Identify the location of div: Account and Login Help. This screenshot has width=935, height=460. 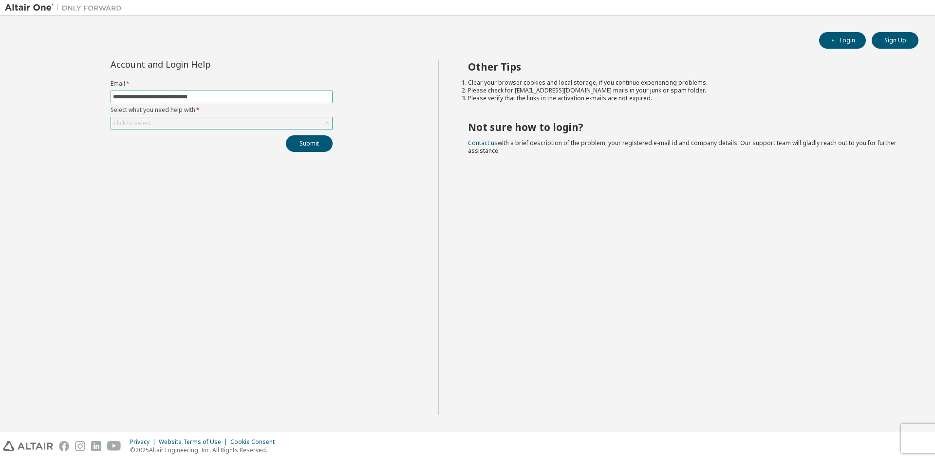
(199, 64).